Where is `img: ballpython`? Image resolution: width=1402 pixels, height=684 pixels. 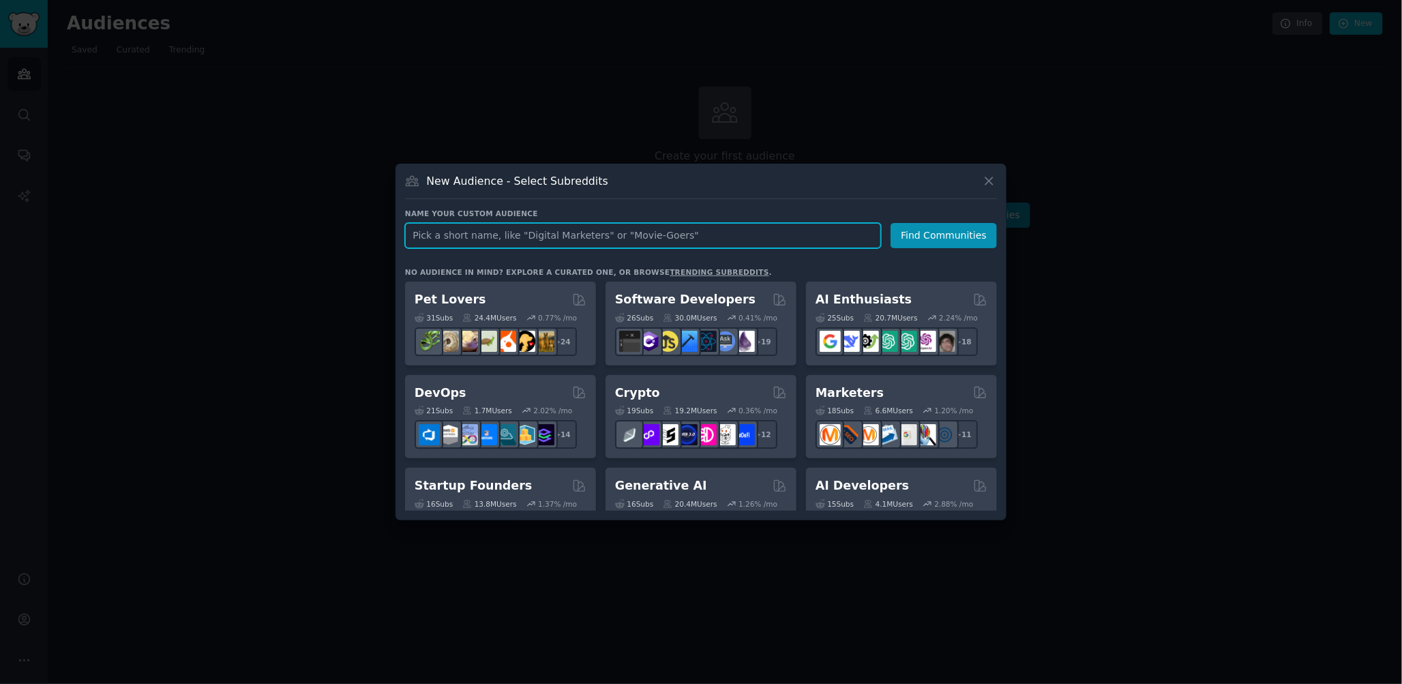 img: ballpython is located at coordinates (448, 341).